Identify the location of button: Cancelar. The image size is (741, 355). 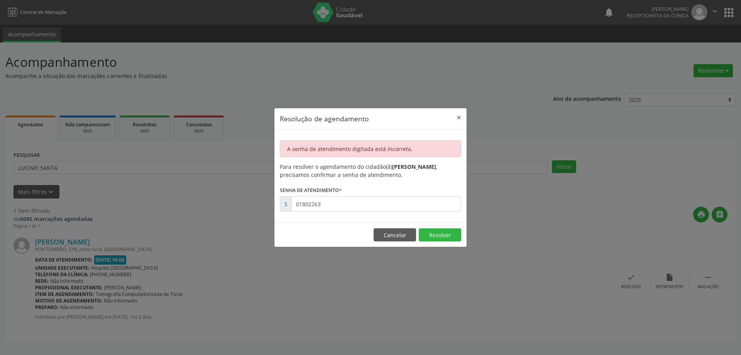
(395, 235).